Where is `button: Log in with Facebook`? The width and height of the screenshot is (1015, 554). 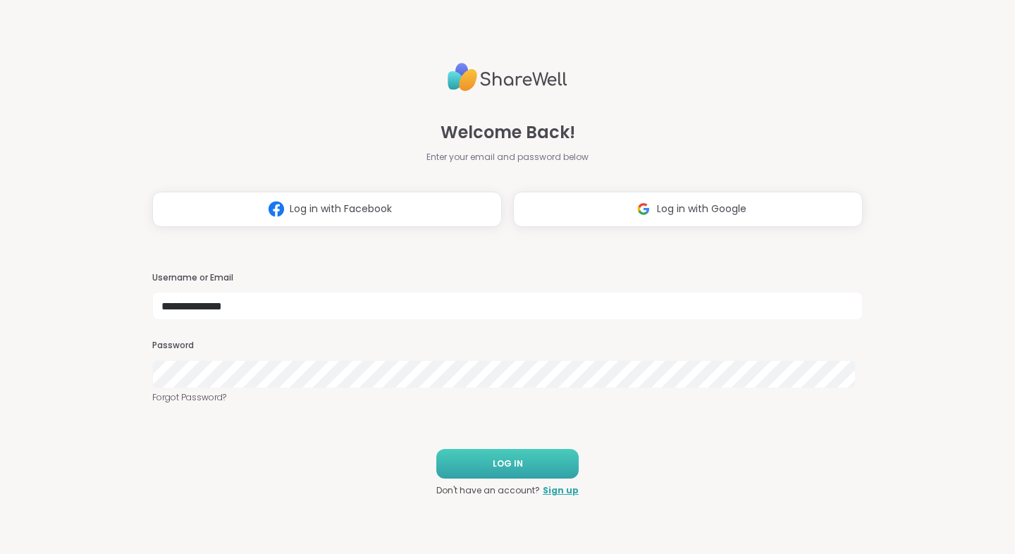
button: Log in with Facebook is located at coordinates (327, 209).